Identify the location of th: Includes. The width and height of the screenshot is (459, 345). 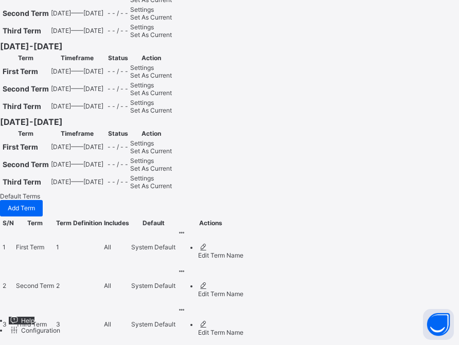
(116, 223).